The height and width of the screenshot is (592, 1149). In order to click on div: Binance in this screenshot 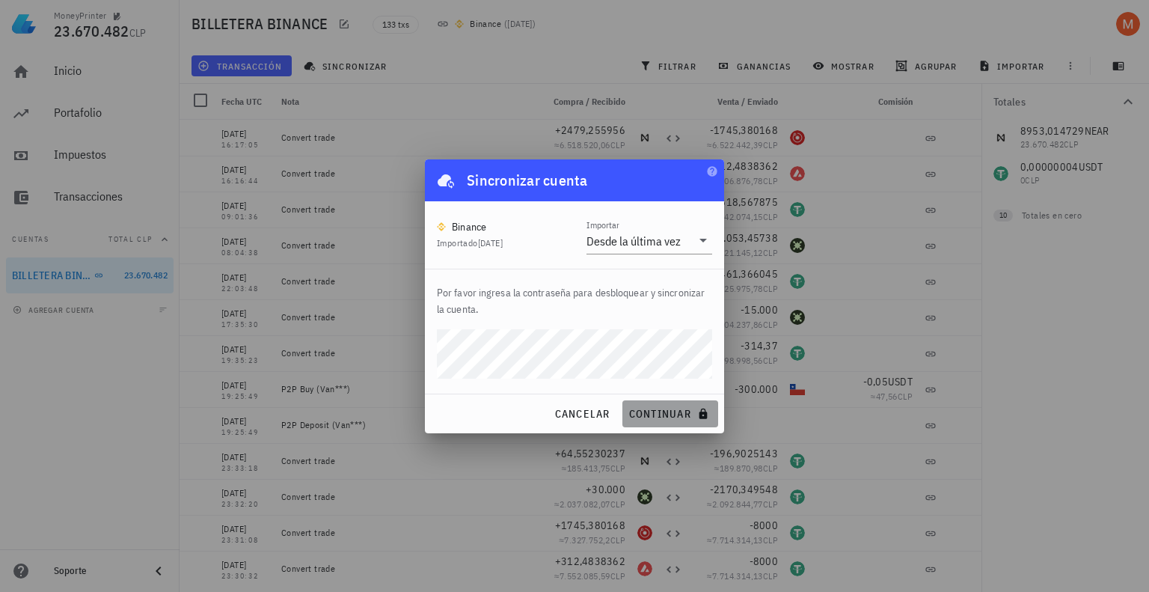, I will do `click(469, 227)`.